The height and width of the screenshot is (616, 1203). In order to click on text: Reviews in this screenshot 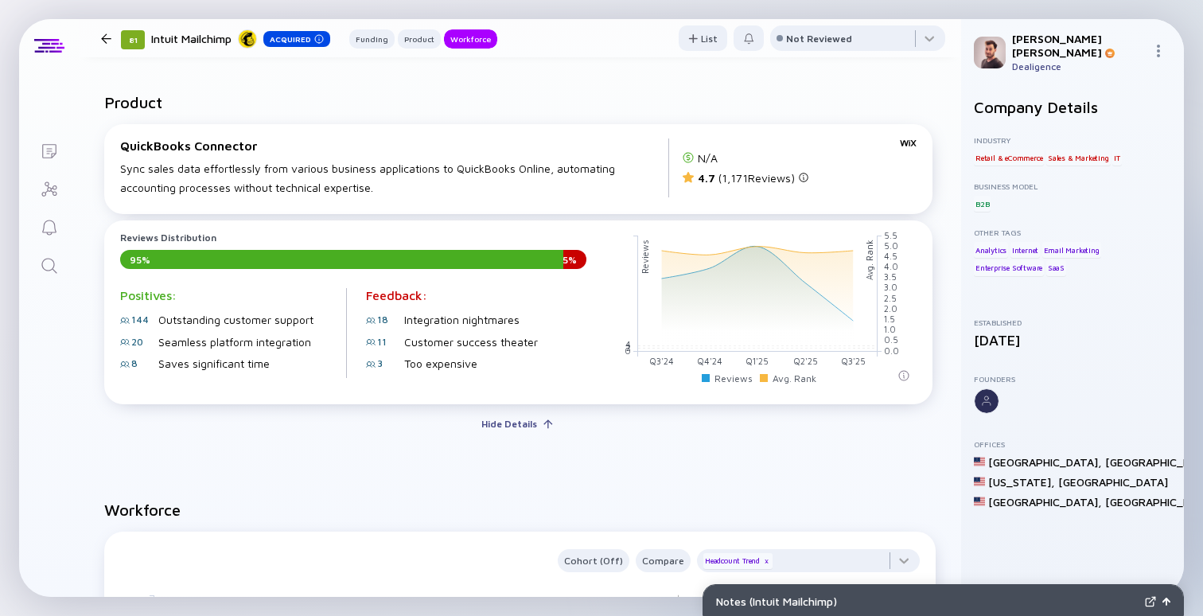, I will do `click(645, 256)`.